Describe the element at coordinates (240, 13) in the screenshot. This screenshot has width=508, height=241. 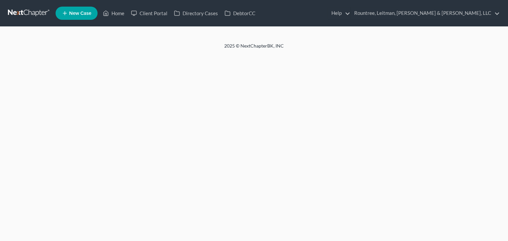
I see `a: DebtorCC` at that location.